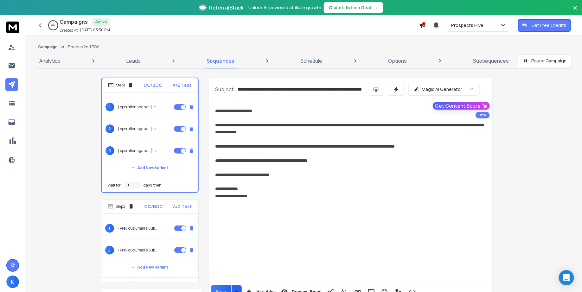 The height and width of the screenshot is (292, 582). What do you see at coordinates (397, 61) in the screenshot?
I see `p: Options` at bounding box center [397, 61].